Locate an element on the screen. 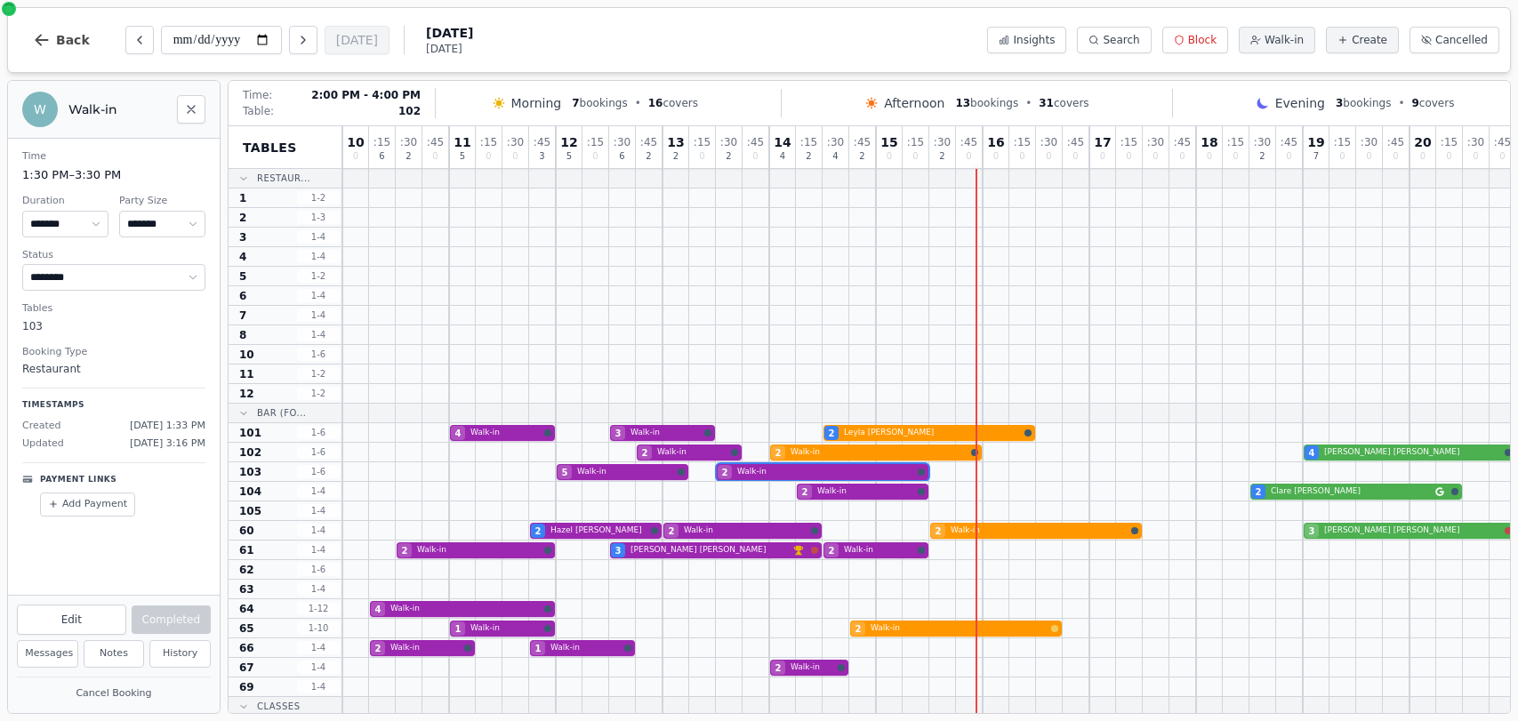 The width and height of the screenshot is (1518, 721). button: Block is located at coordinates (1195, 40).